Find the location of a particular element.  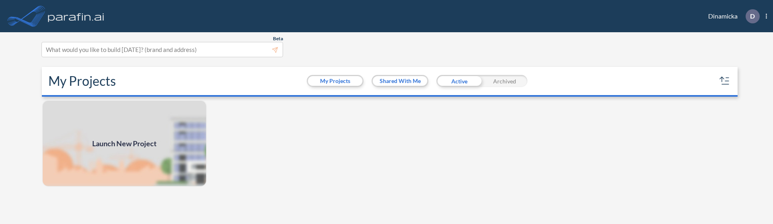

div: Active is located at coordinates (459, 81).